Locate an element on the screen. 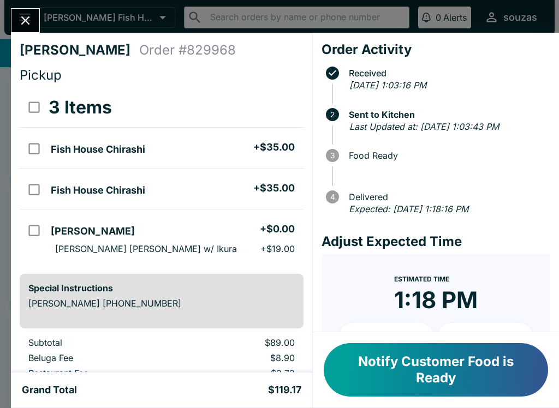  text: 2 is located at coordinates (333, 115).